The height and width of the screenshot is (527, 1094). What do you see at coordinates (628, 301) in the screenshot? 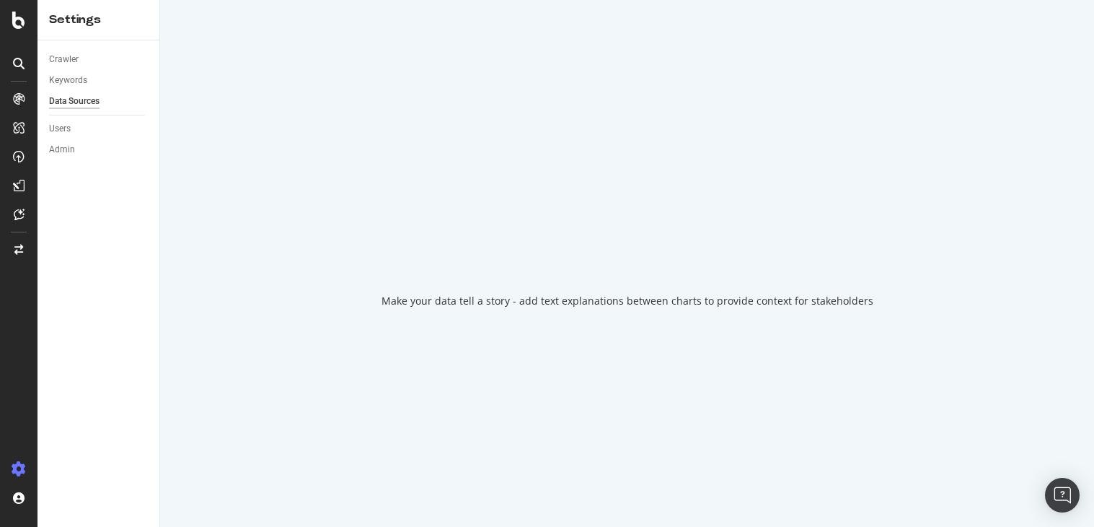
I see `div: Make your data tell a story - add text explanations between charts to provide context for stakeho...` at bounding box center [628, 301].